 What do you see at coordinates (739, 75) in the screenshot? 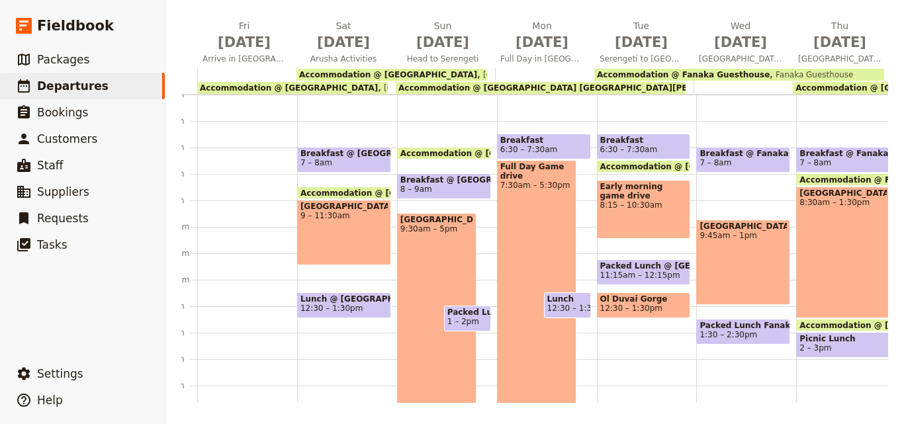
I see `div: Accommodation @ Fanaka GuesthouseFanaka Guesthouse` at bounding box center [739, 75].